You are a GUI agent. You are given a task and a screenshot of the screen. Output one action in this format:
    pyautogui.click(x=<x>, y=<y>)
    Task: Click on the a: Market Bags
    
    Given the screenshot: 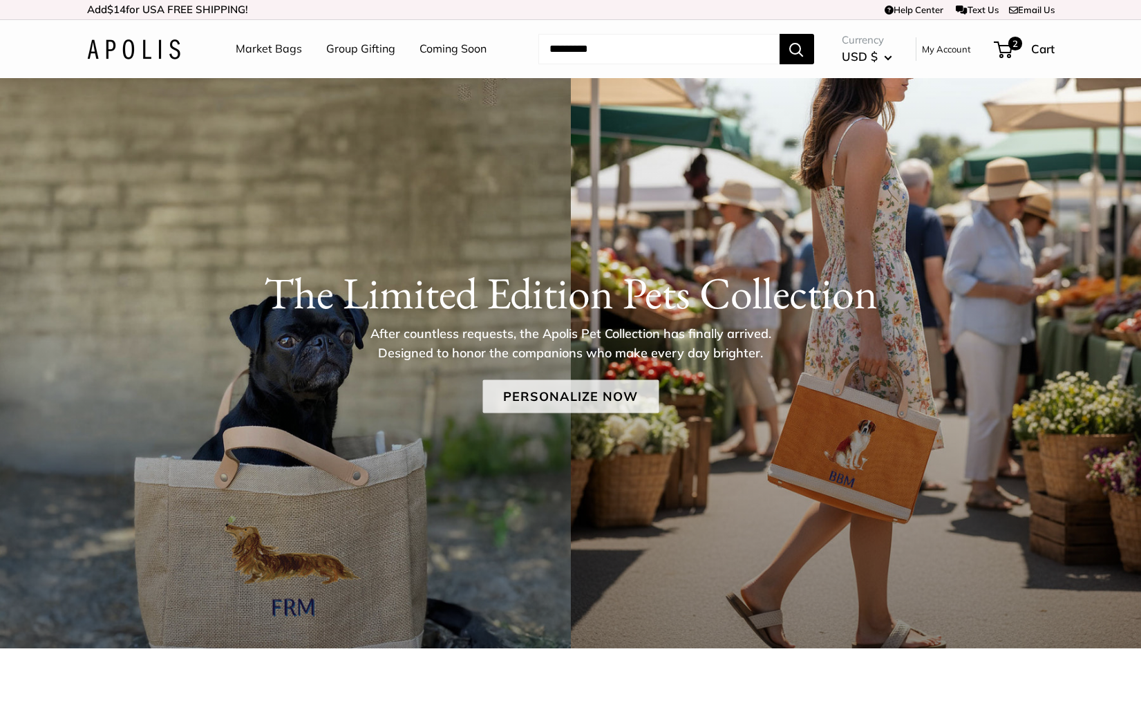 What is the action you would take?
    pyautogui.click(x=269, y=49)
    